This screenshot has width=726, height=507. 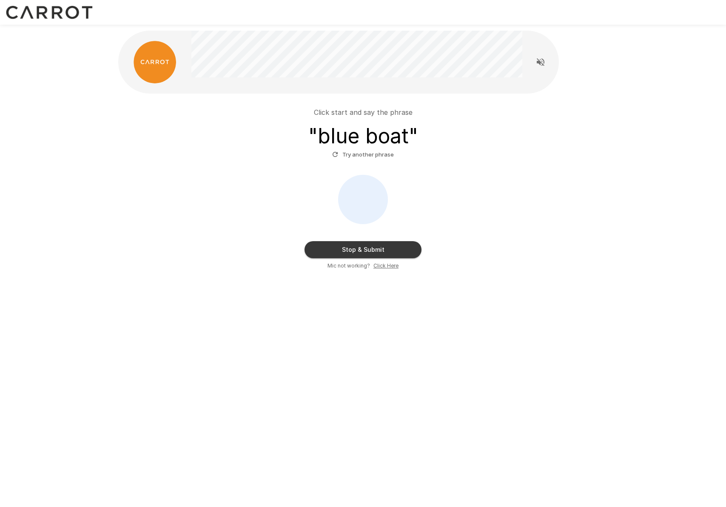 I want to click on u: Click Here, so click(x=386, y=265).